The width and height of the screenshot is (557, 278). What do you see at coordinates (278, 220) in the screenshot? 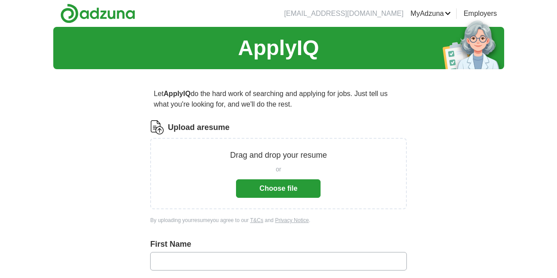
I see `div: By uploading your resume you agree to our and .` at bounding box center [278, 220].